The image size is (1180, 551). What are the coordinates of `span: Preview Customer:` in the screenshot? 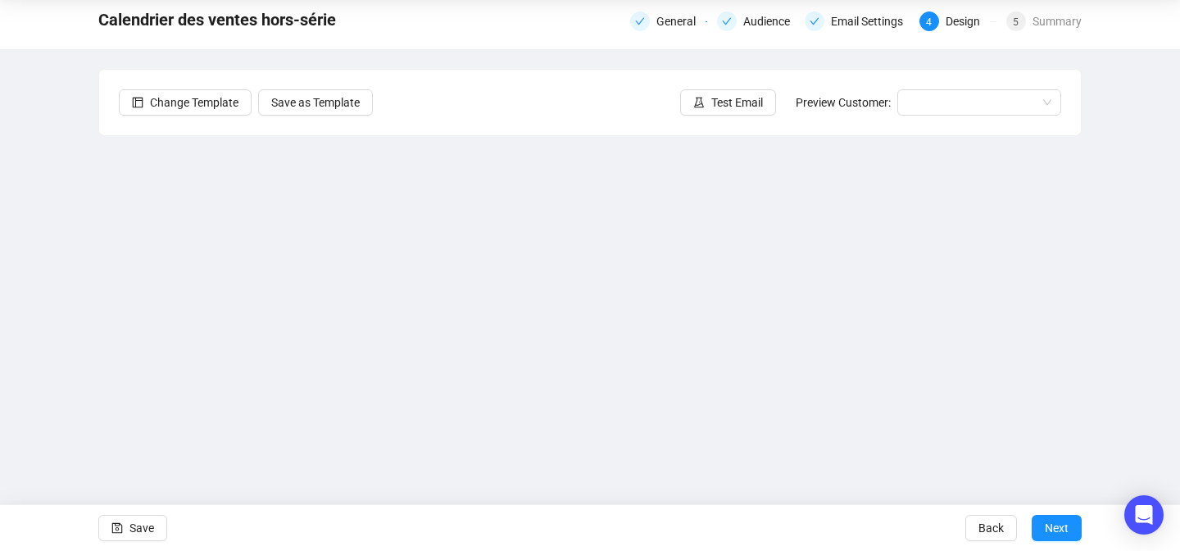 It's located at (843, 102).